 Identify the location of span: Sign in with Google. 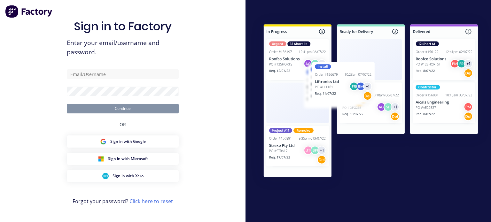
(128, 141).